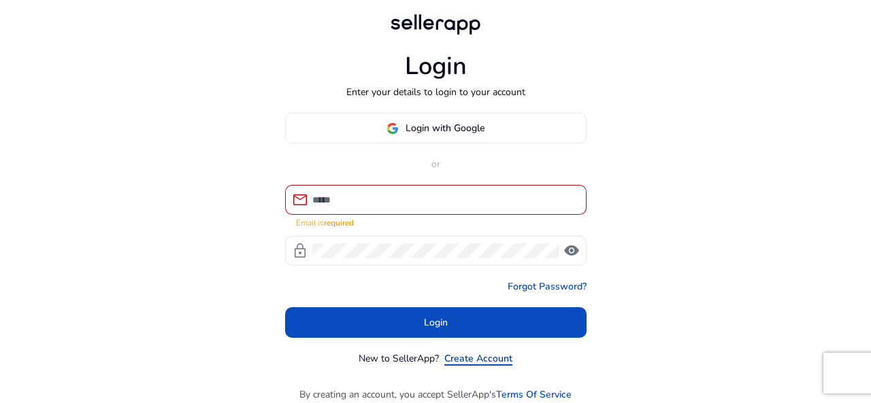 This screenshot has width=871, height=403. What do you see at coordinates (435, 128) in the screenshot?
I see `button: Login with Google` at bounding box center [435, 128].